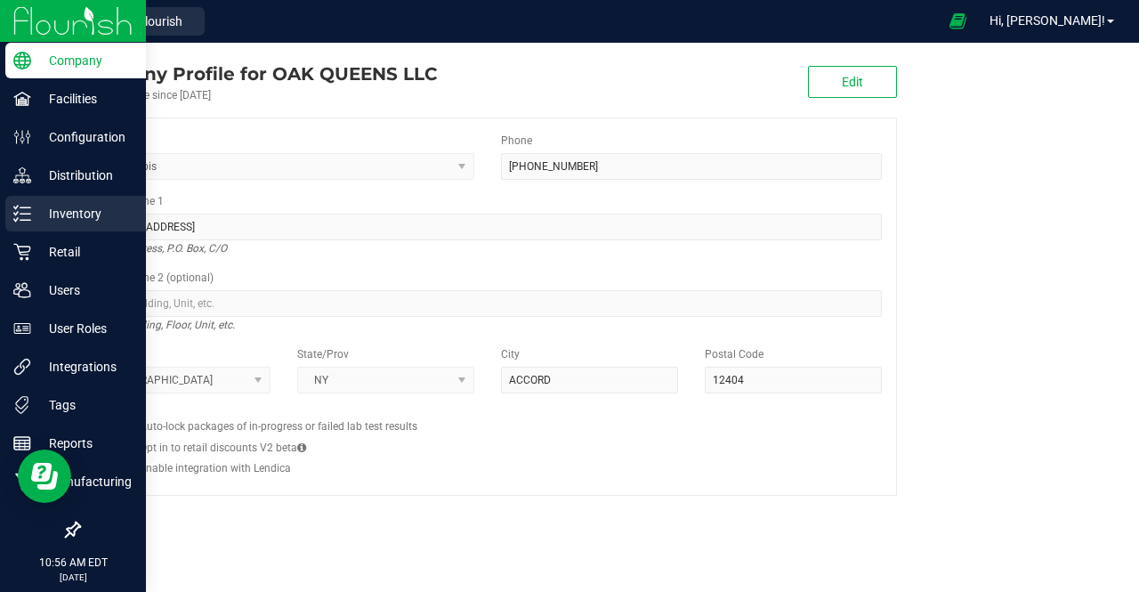 The height and width of the screenshot is (592, 1139). Describe the element at coordinates (85, 328) in the screenshot. I see `p: User Roles` at that location.